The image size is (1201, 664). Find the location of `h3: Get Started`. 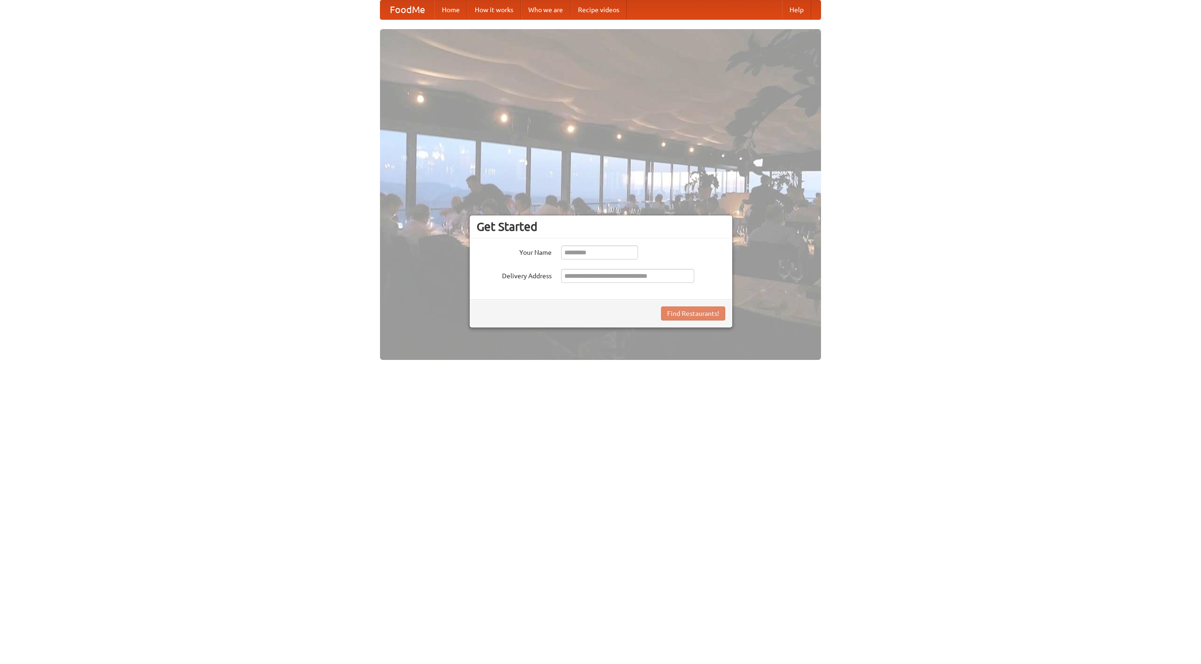

h3: Get Started is located at coordinates (601, 227).